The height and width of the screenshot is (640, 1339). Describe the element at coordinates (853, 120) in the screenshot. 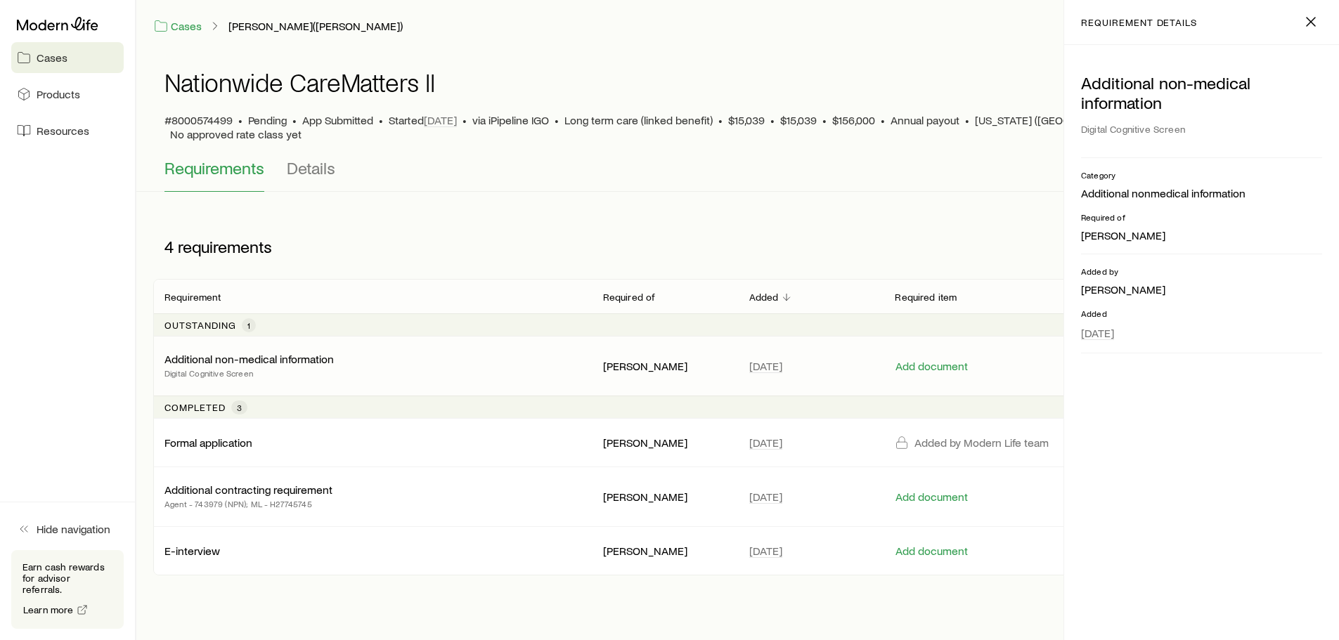

I see `span: $156,000` at that location.